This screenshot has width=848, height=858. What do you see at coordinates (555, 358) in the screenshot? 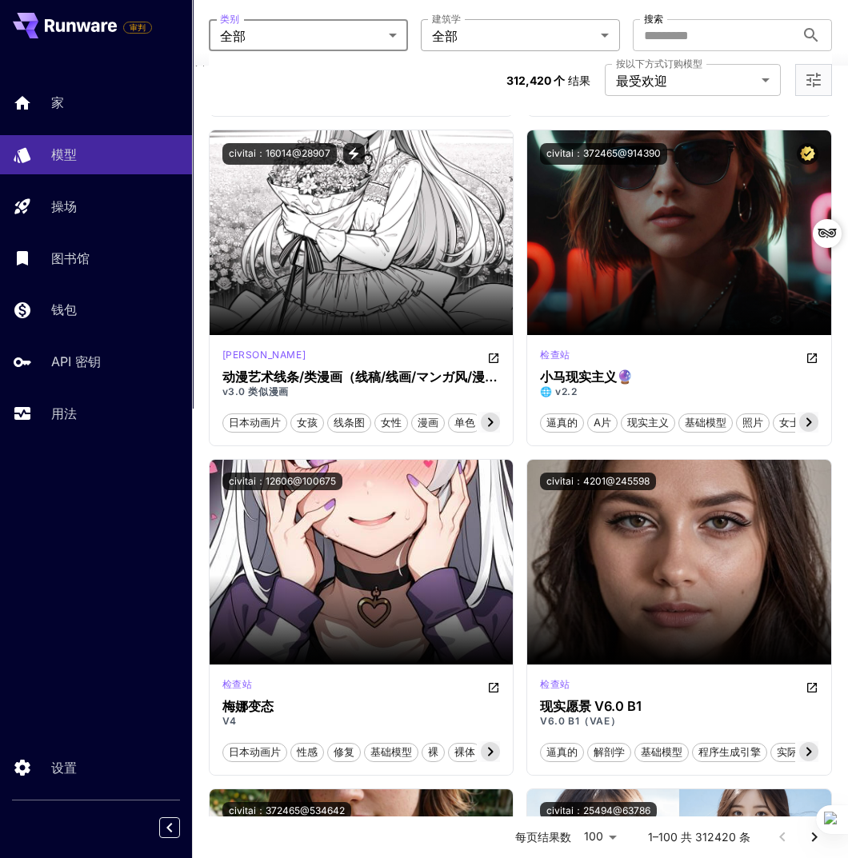
I see `div: 小马` at bounding box center [555, 358].